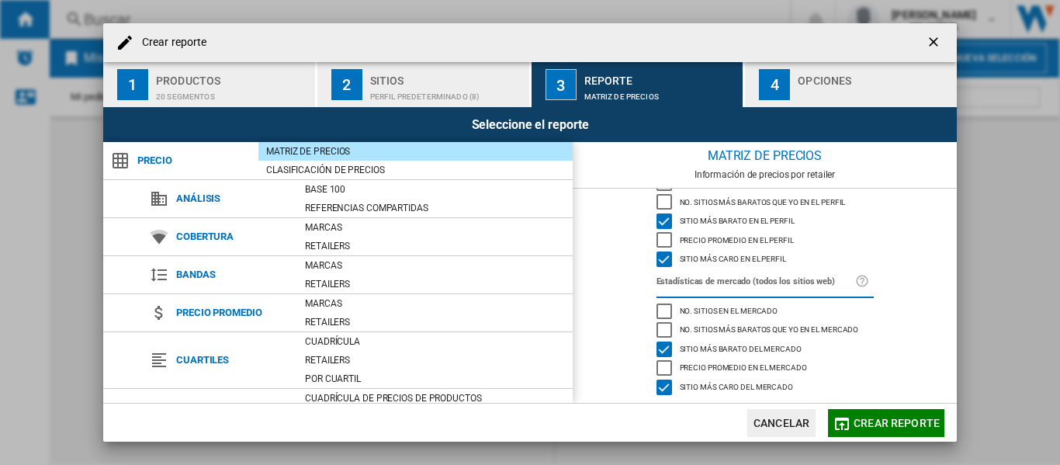 Image resolution: width=1060 pixels, height=465 pixels. What do you see at coordinates (435, 398) in the screenshot?
I see `div: Cuadrícula de precios de productos` at bounding box center [435, 398].